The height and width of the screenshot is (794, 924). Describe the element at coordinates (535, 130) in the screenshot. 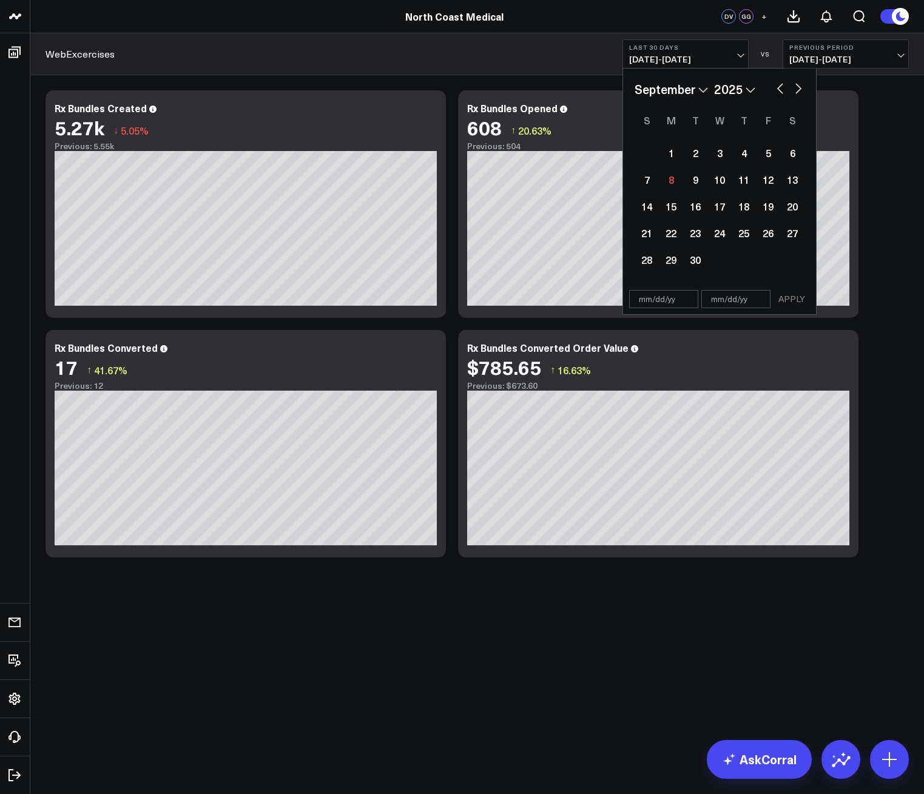

I see `span: 20.63%` at that location.